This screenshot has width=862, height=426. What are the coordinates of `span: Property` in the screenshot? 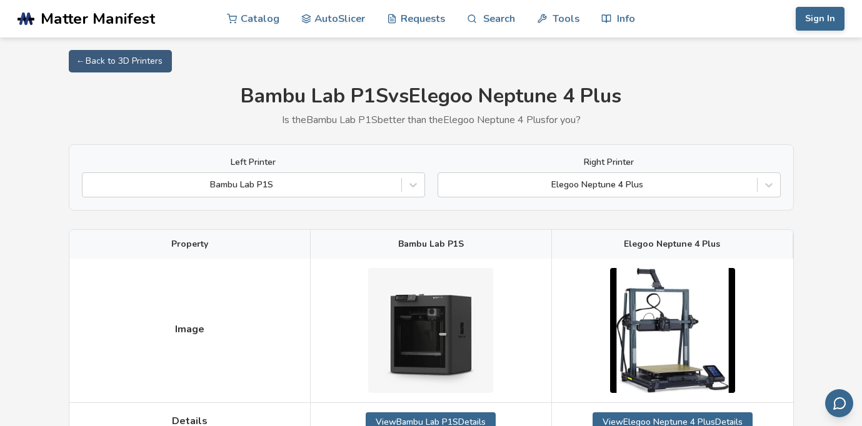 It's located at (189, 244).